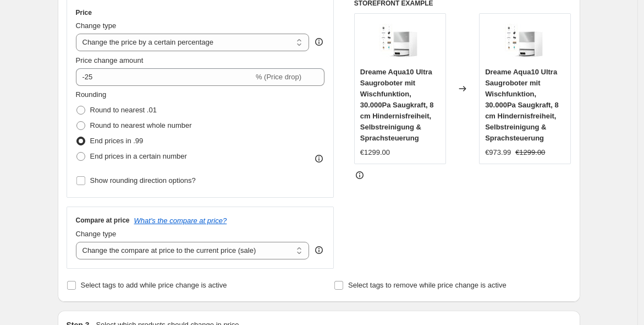 This screenshot has width=644, height=325. Describe the element at coordinates (165, 77) in the screenshot. I see `input: -15` at that location.